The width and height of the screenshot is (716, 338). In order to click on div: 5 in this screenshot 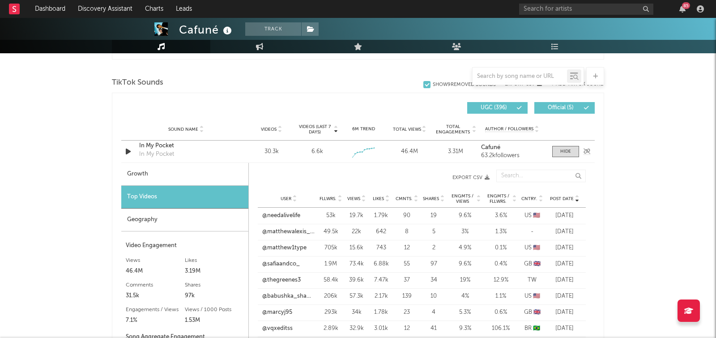, I will do `click(434, 232)`.